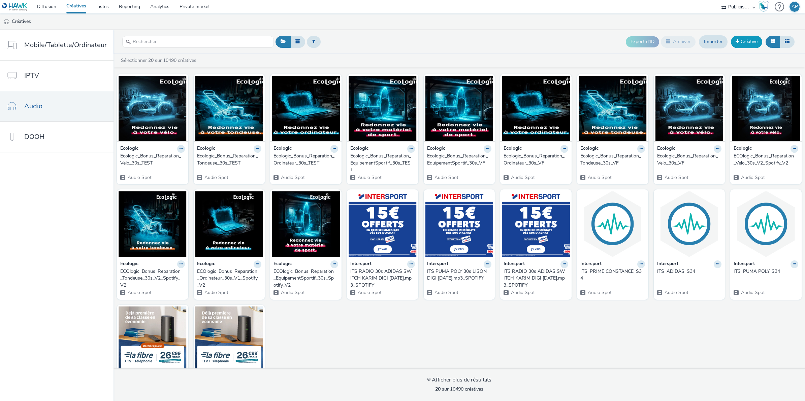  I want to click on a: ITS_PRIME CONSTANCE_S34, so click(613, 275).